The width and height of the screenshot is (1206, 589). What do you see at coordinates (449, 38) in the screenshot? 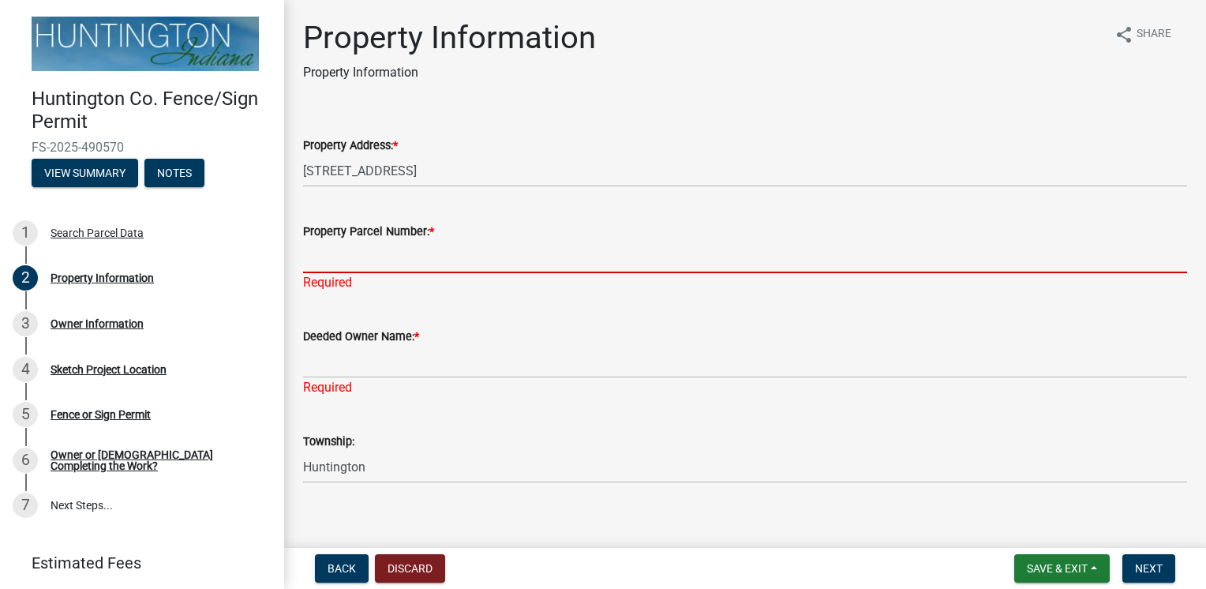
I see `h1: Property Information` at bounding box center [449, 38].